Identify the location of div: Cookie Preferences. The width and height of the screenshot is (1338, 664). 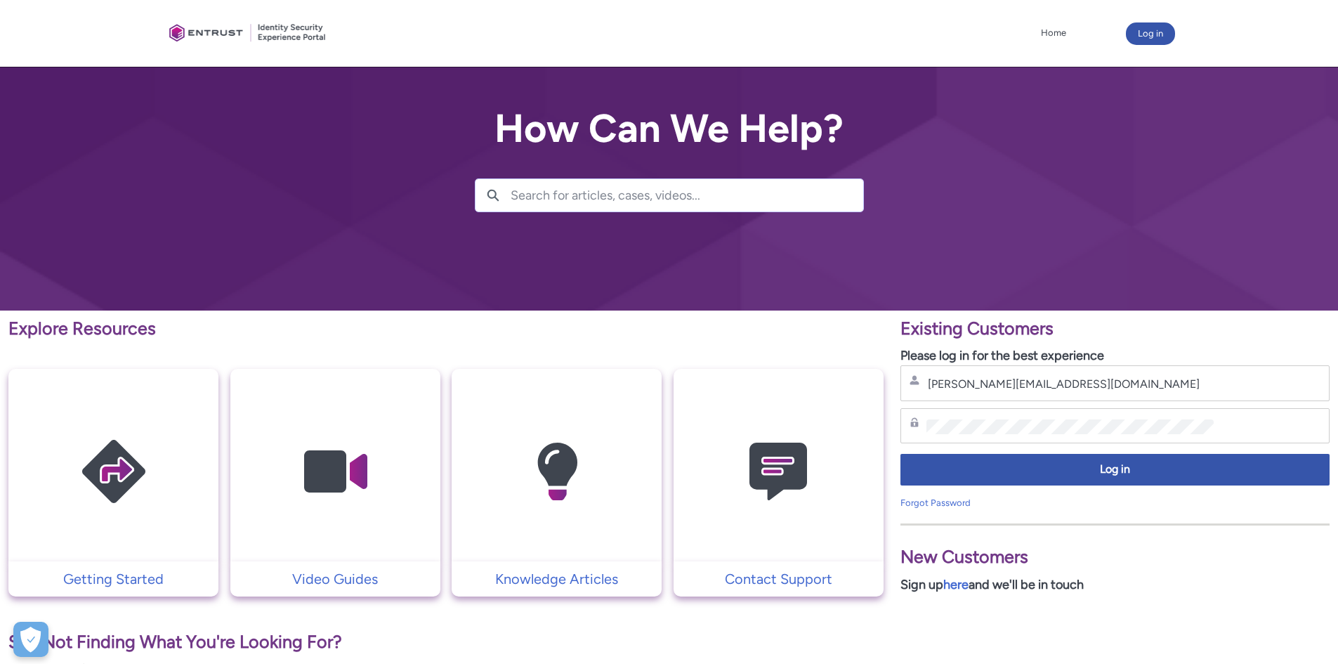
(31, 639).